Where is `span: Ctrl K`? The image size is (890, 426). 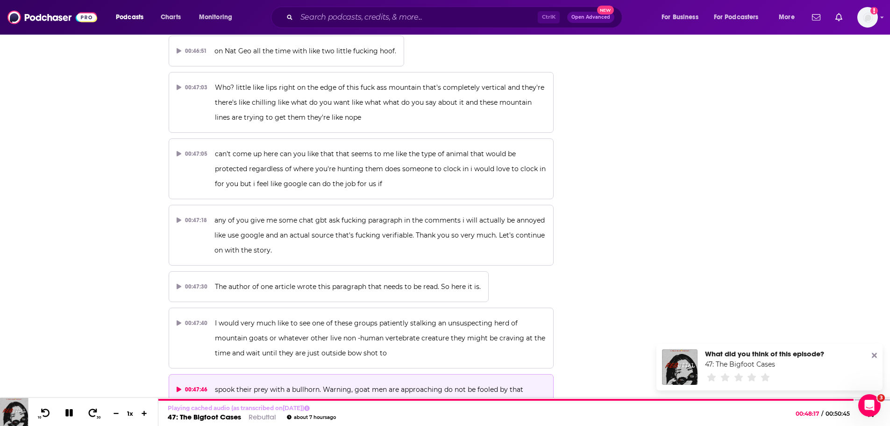
span: Ctrl K is located at coordinates (549, 17).